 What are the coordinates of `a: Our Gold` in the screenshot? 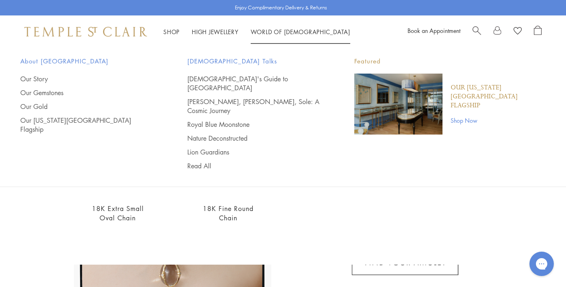 It's located at (87, 106).